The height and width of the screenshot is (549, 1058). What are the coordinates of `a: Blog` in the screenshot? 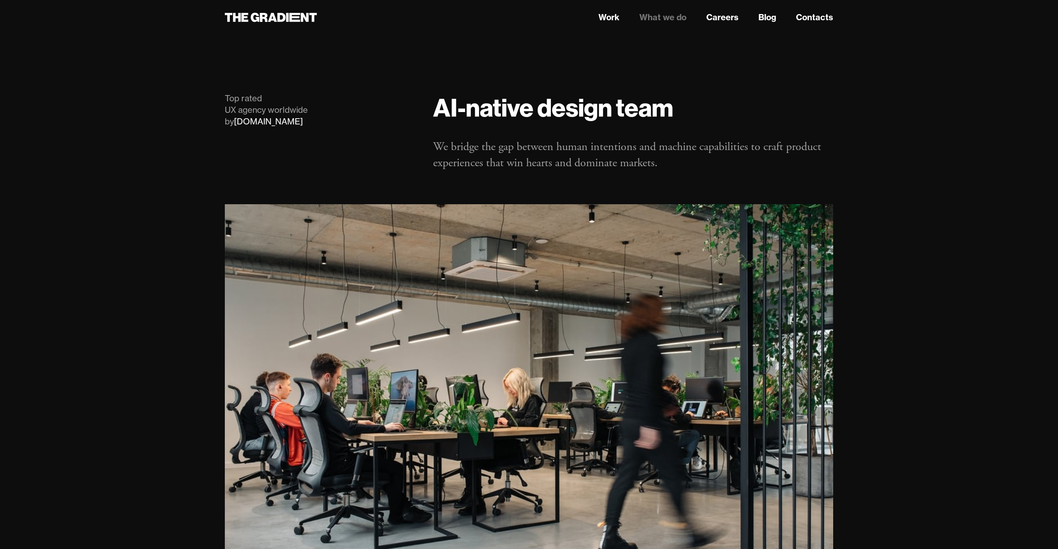 It's located at (767, 17).